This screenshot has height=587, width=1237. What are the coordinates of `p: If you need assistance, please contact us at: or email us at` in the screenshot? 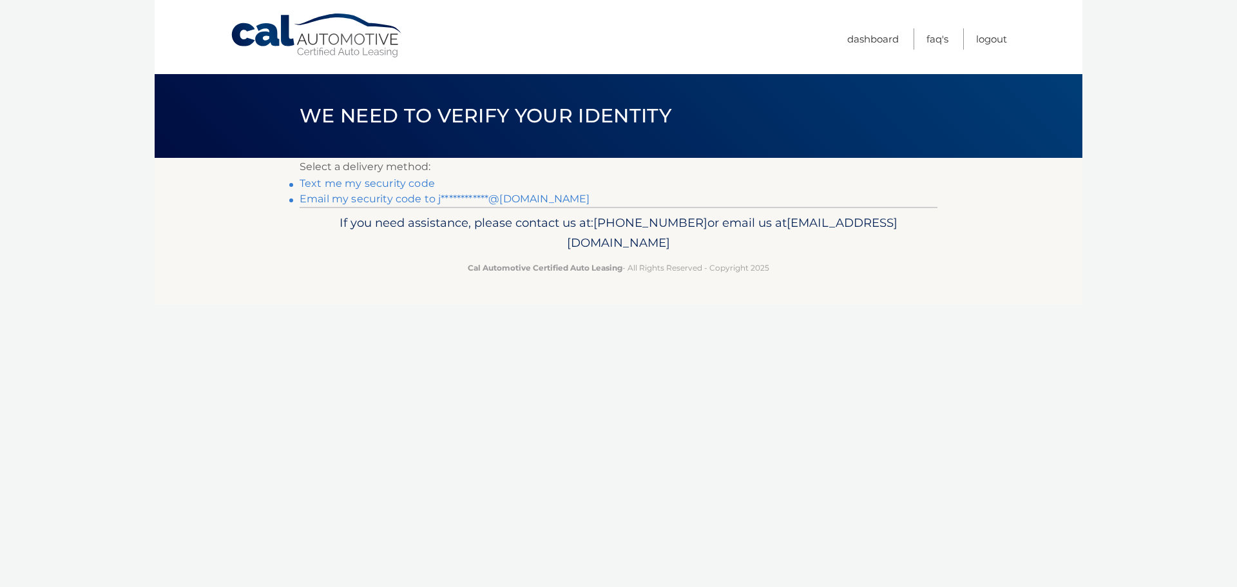 It's located at (618, 233).